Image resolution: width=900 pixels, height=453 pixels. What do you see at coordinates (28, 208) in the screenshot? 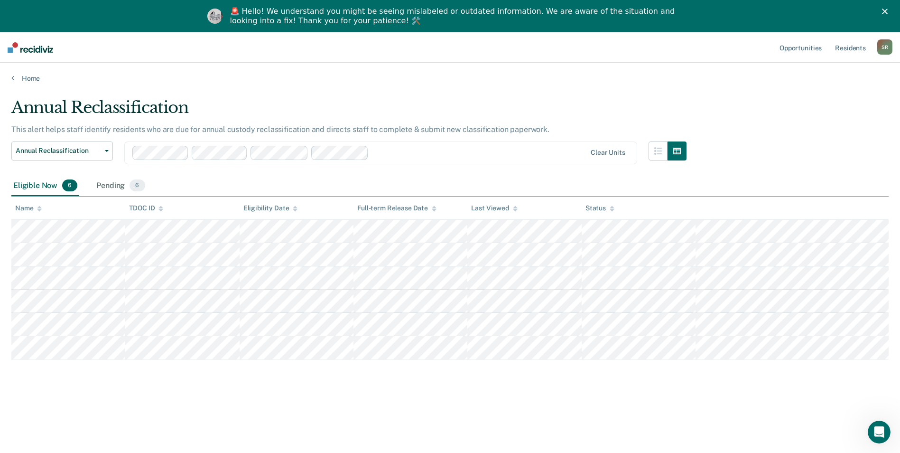
I see `div: Name` at bounding box center [28, 208].